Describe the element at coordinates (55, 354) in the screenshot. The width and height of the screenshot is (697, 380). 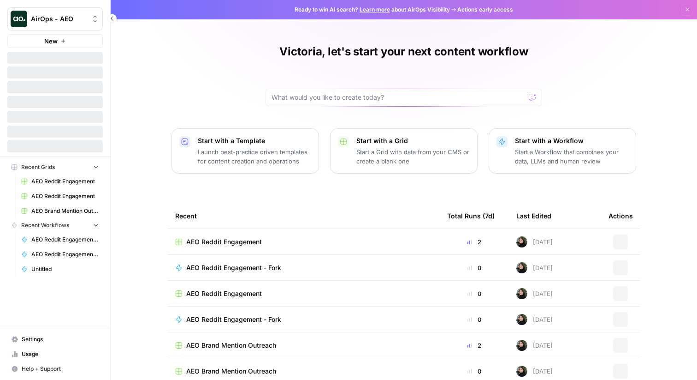
I see `a: Usage` at that location.